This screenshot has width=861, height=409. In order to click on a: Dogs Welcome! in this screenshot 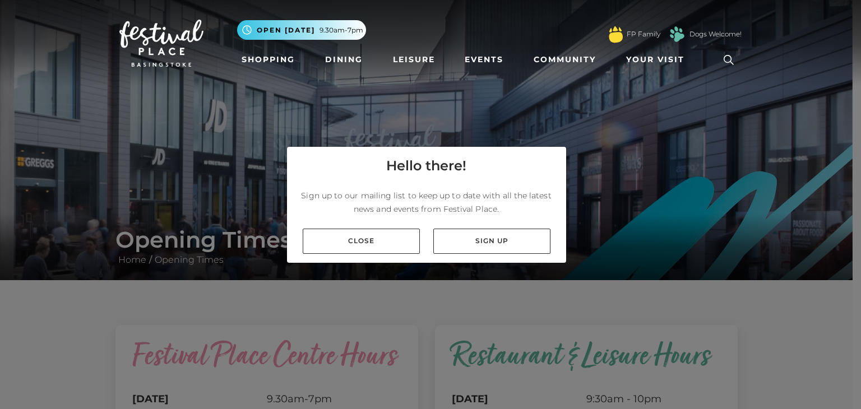, I will do `click(716, 34)`.